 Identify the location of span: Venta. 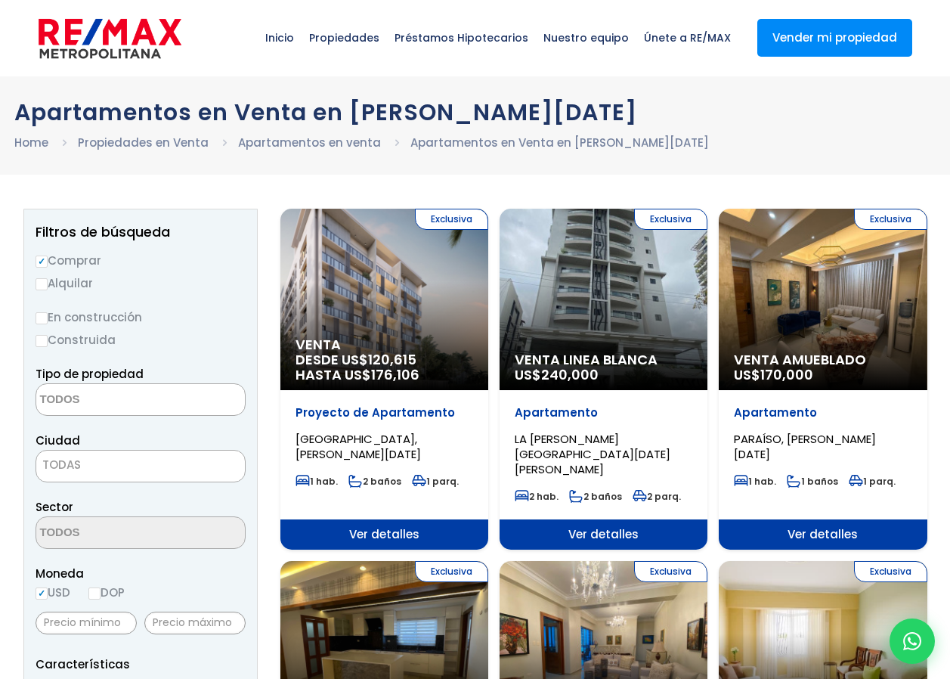
(384, 345).